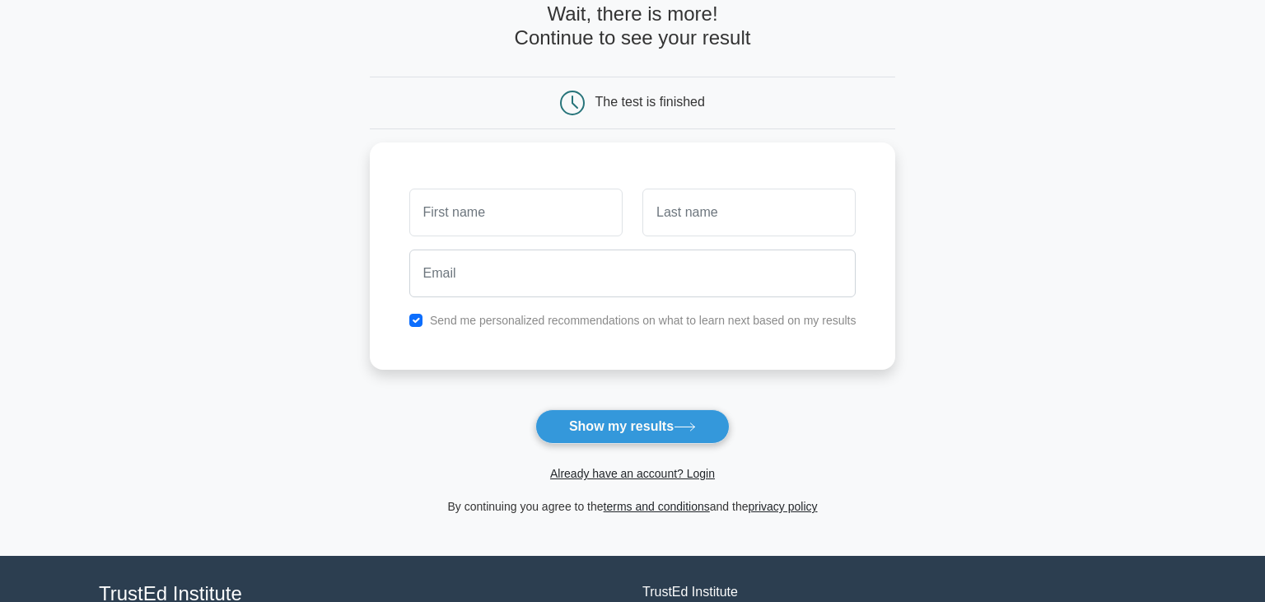 The image size is (1265, 602). Describe the element at coordinates (783, 506) in the screenshot. I see `a: privacy policy` at that location.